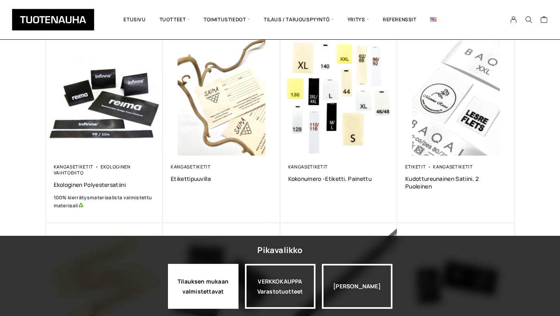 The height and width of the screenshot is (316, 560). I want to click on a: VERKKOKAUPPAVarastotuotteet, so click(280, 286).